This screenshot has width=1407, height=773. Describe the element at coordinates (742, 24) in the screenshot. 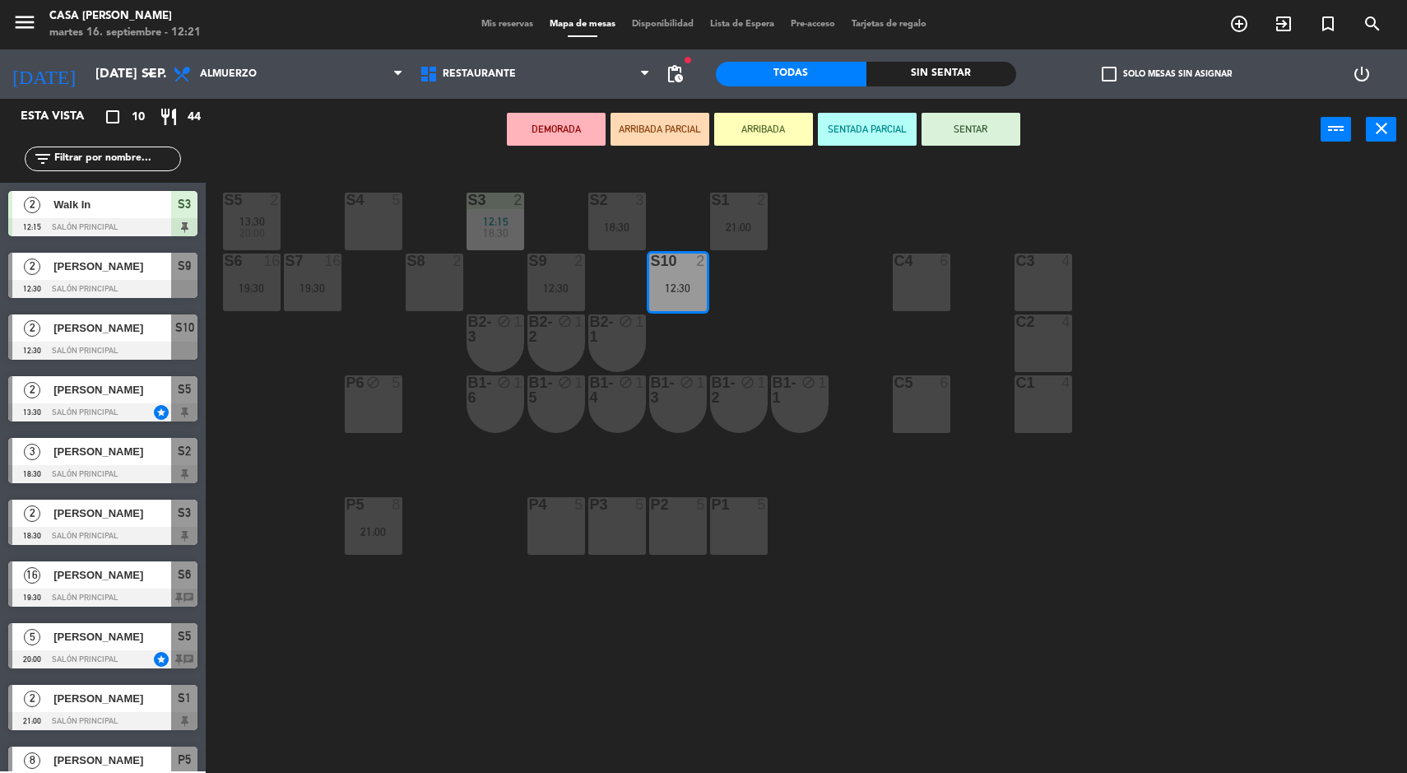

I see `span: Lista de Espera` at that location.